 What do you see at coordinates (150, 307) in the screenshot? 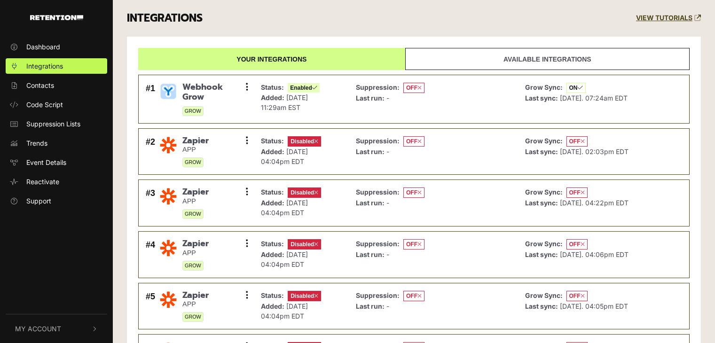
I see `div: #5` at bounding box center [150, 307].